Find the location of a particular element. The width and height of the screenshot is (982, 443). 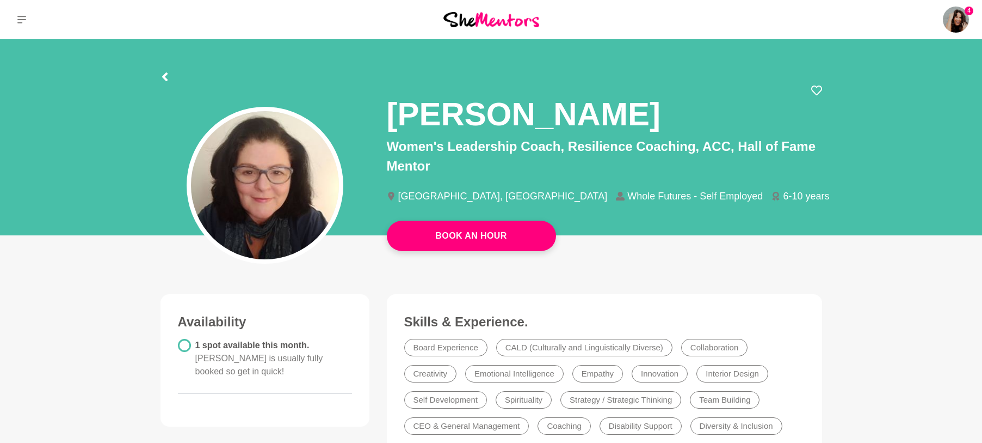

span: 4 is located at coordinates (969, 11).